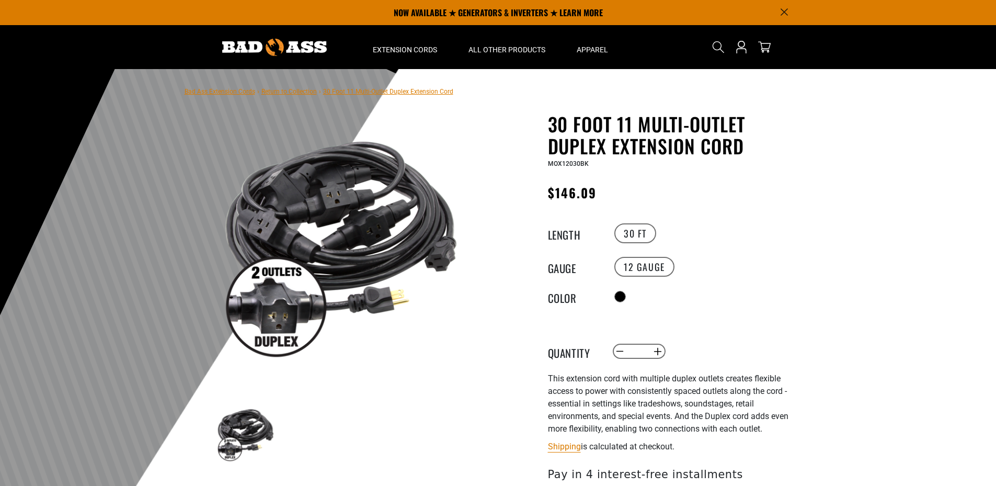 This screenshot has width=996, height=486. I want to click on legend: Length, so click(574, 233).